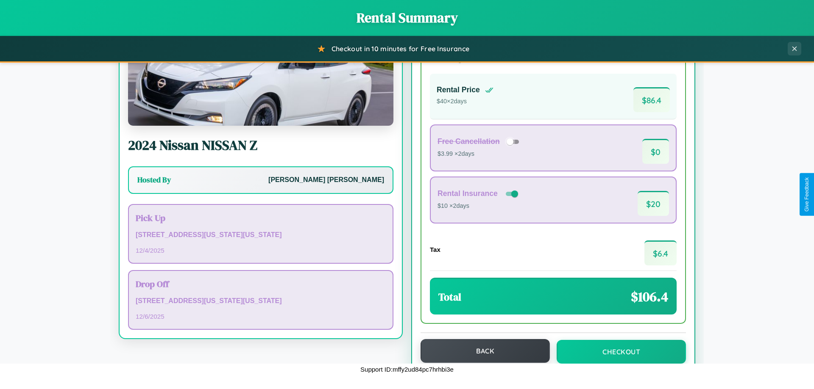  What do you see at coordinates (806, 195) in the screenshot?
I see `div: Give Feedback` at bounding box center [806, 195].